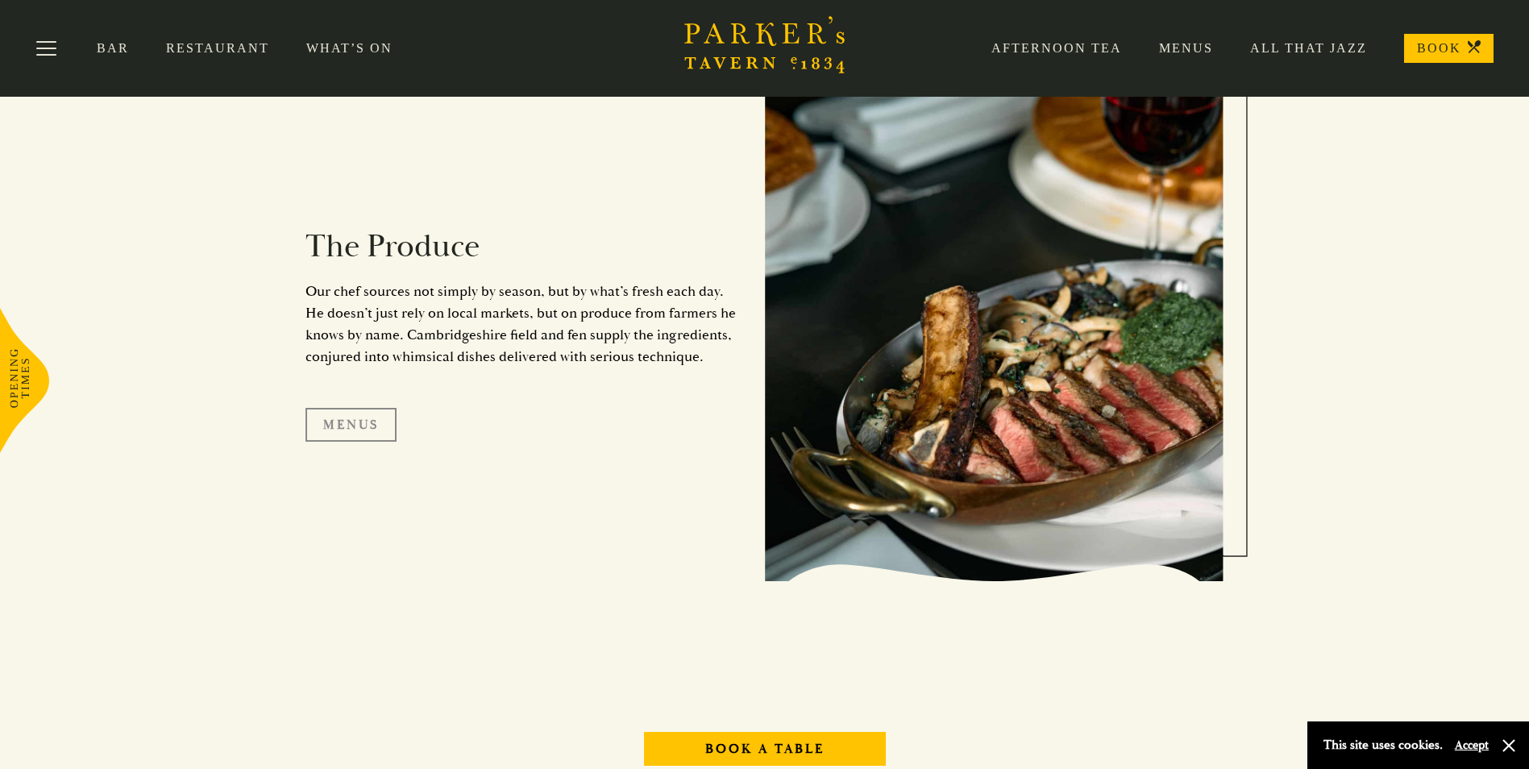 Image resolution: width=1529 pixels, height=769 pixels. Describe the element at coordinates (523, 324) in the screenshot. I see `p: Our chef sources not simply by season, but by what’s fresh each day. He doesn’t just rely on loca...` at that location.